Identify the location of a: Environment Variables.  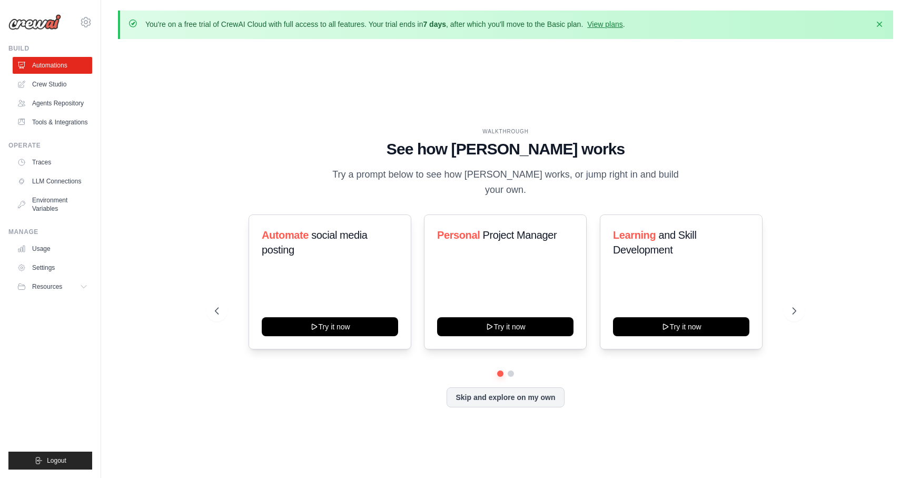
(52, 204).